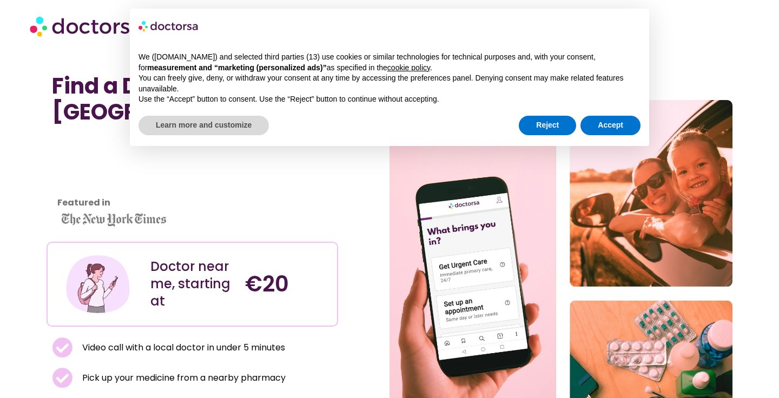  I want to click on button: Accept, so click(610, 125).